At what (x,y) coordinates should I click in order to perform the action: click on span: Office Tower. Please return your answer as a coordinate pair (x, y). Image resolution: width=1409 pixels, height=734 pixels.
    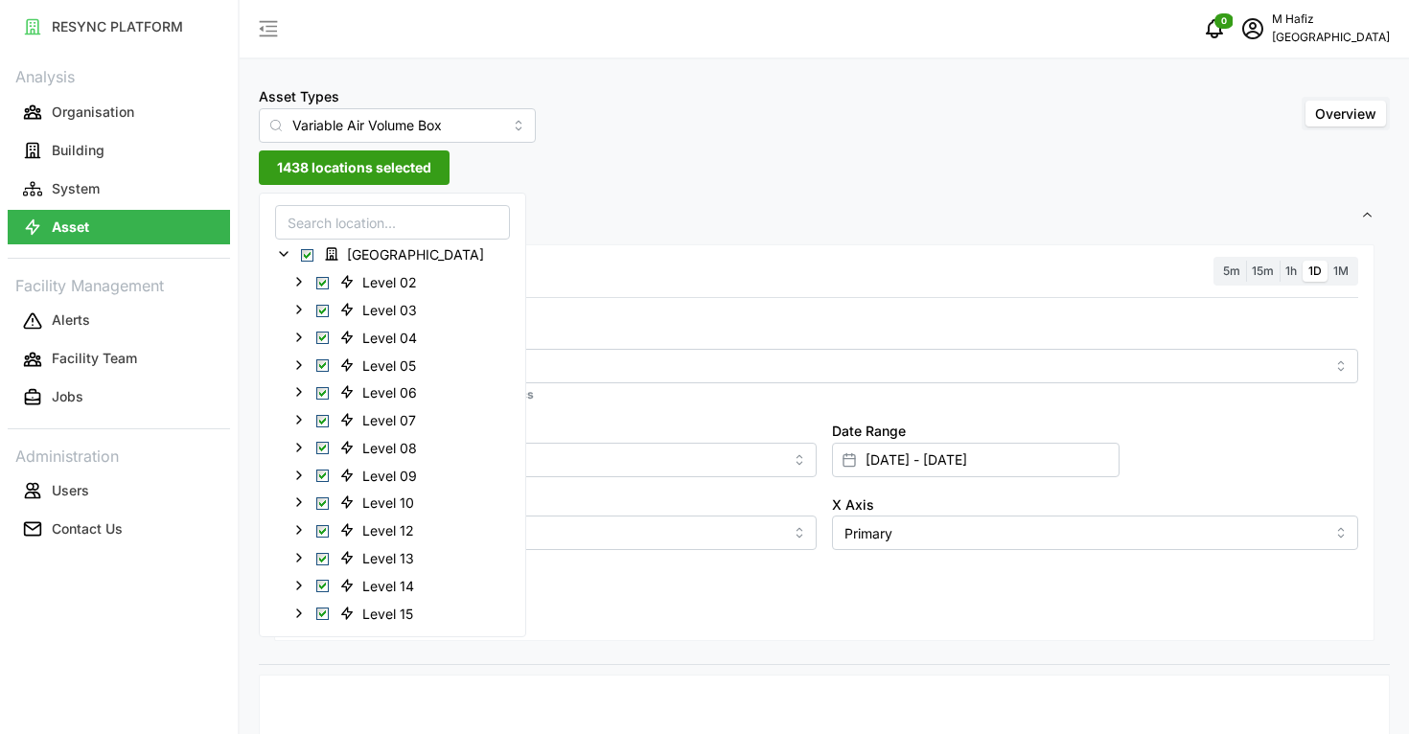
    Looking at the image, I should click on (406, 254).